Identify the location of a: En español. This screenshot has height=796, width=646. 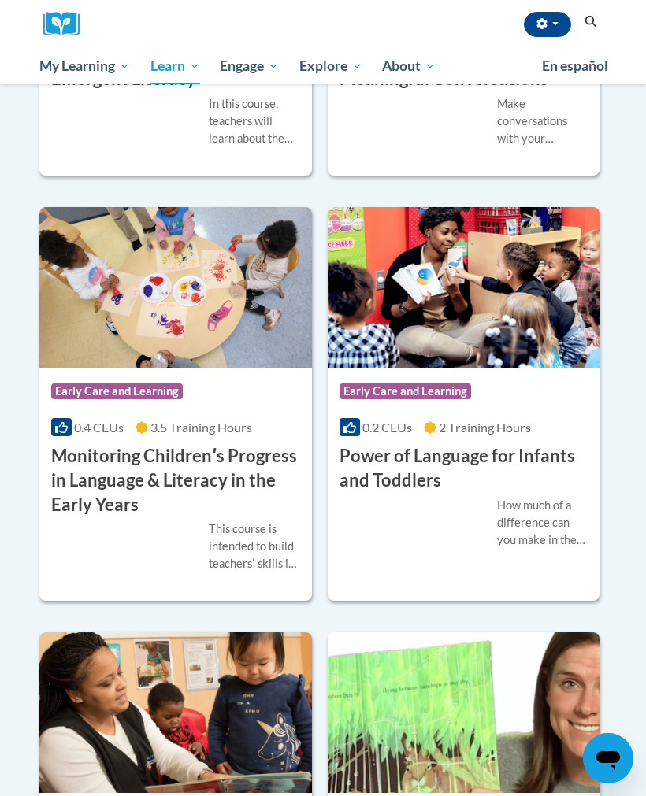
(575, 66).